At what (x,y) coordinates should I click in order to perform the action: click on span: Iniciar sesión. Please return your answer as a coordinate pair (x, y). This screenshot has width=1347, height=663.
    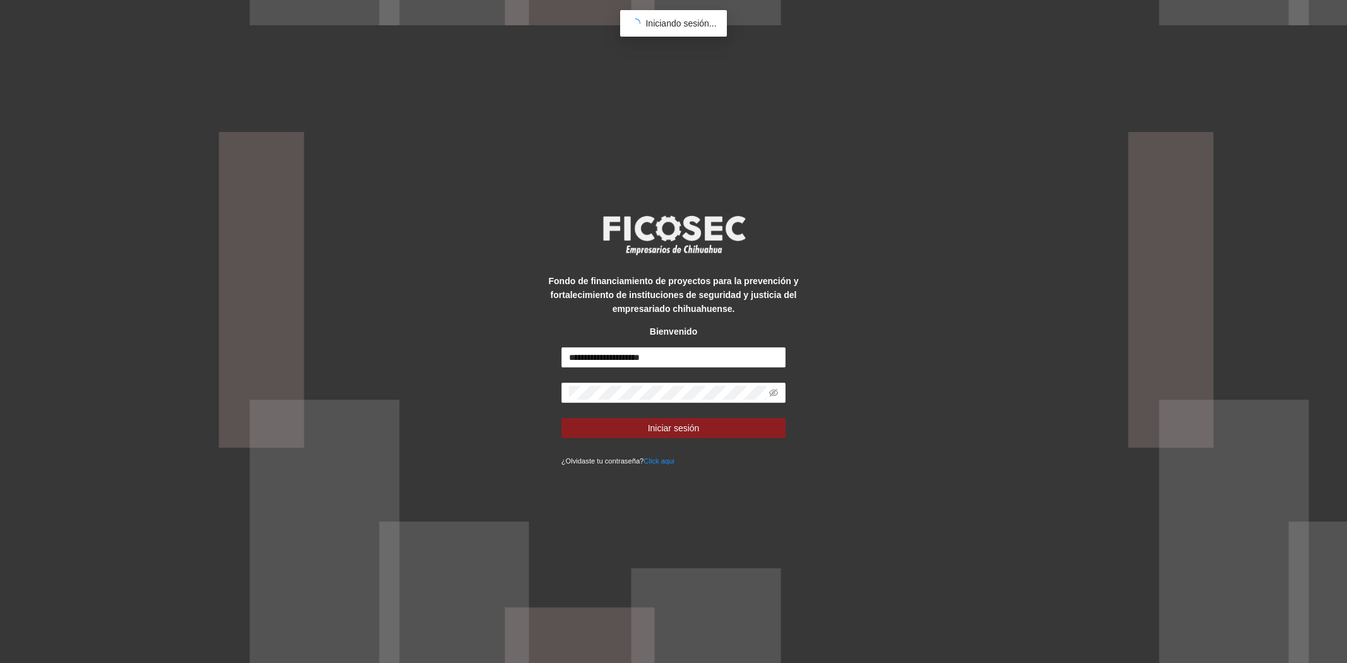
    Looking at the image, I should click on (674, 428).